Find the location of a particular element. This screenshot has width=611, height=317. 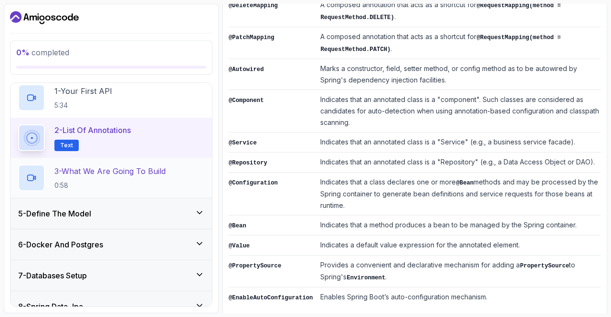

td: Indicates that a class declares one or more methods and may be processed by the Spring container ... is located at coordinates (459, 194).